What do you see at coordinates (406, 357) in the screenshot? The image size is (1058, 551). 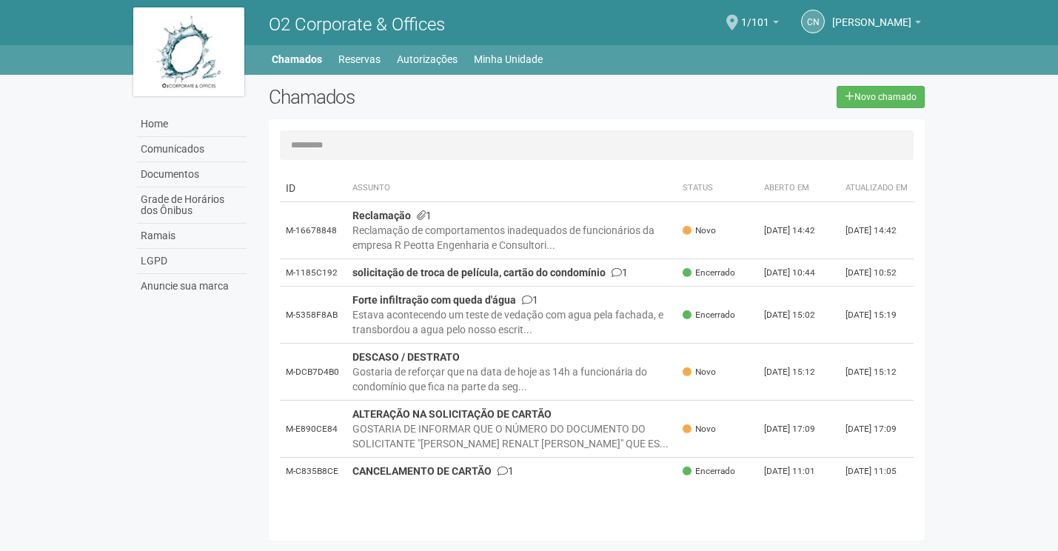 I see `strong: DESCASO / DESTRATO` at bounding box center [406, 357].